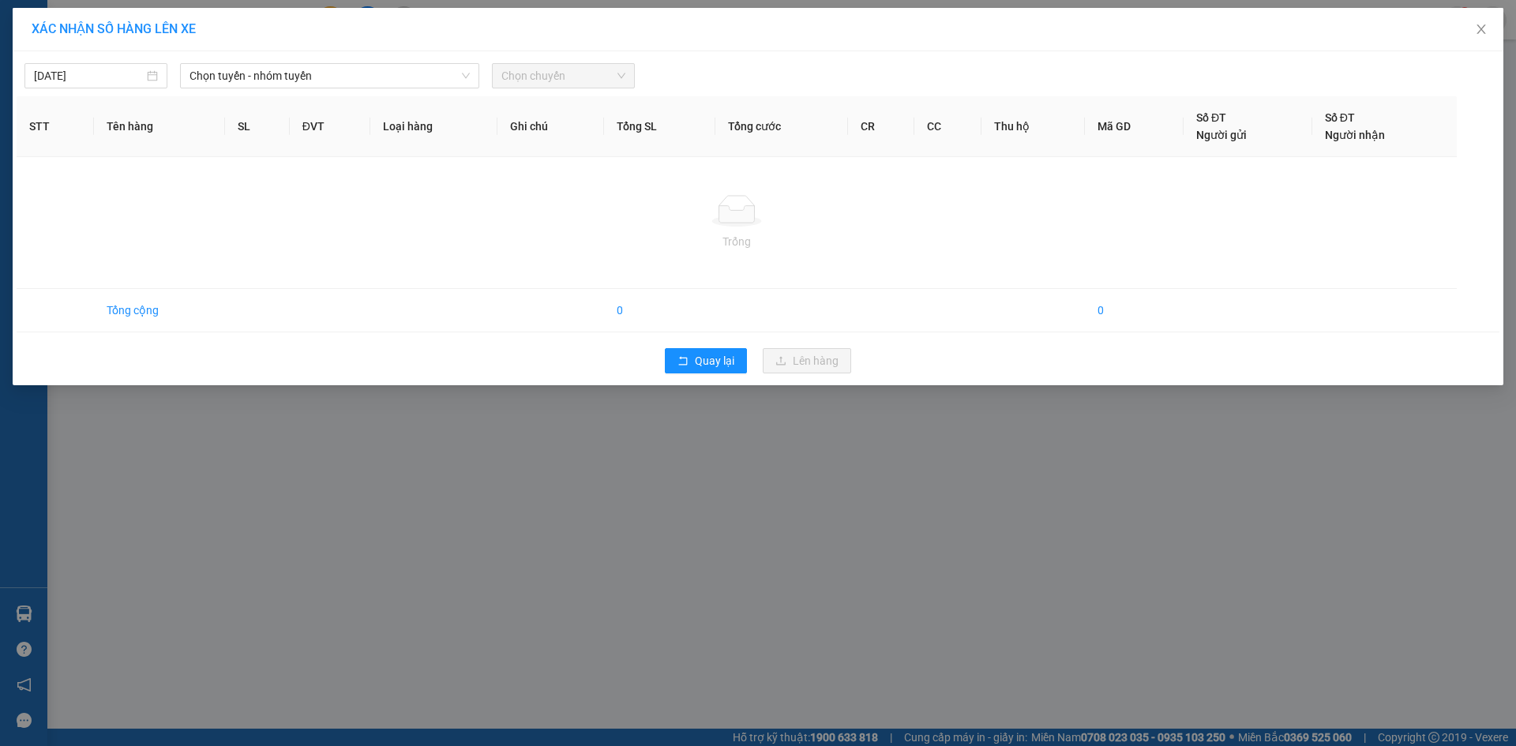 The image size is (1516, 746). What do you see at coordinates (88, 76) in the screenshot?
I see `input: 14/09/2025` at bounding box center [88, 76].